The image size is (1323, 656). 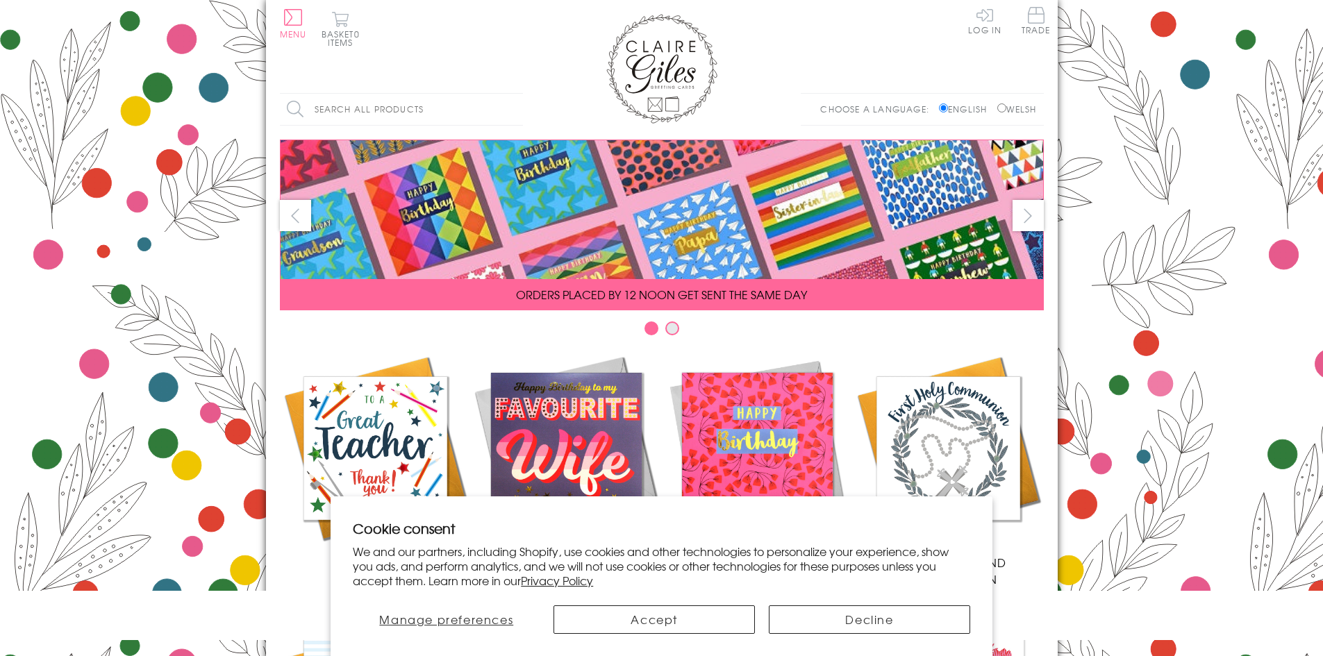 I want to click on p: We and our partners, including Shopify, use cookies and other technologies to personalize your ex..., so click(x=661, y=566).